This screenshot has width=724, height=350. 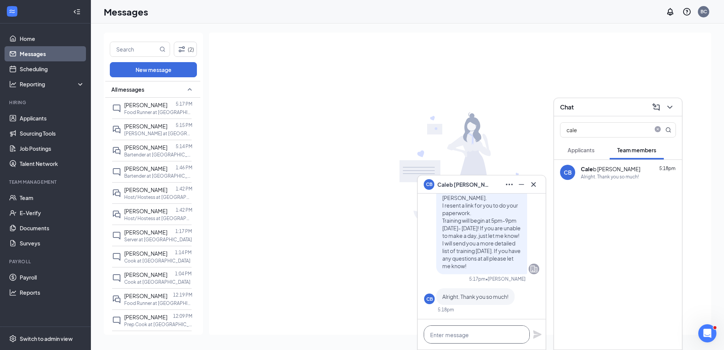 What do you see at coordinates (475, 297) in the screenshot?
I see `span: Alright. Thank you so much!` at bounding box center [475, 297].